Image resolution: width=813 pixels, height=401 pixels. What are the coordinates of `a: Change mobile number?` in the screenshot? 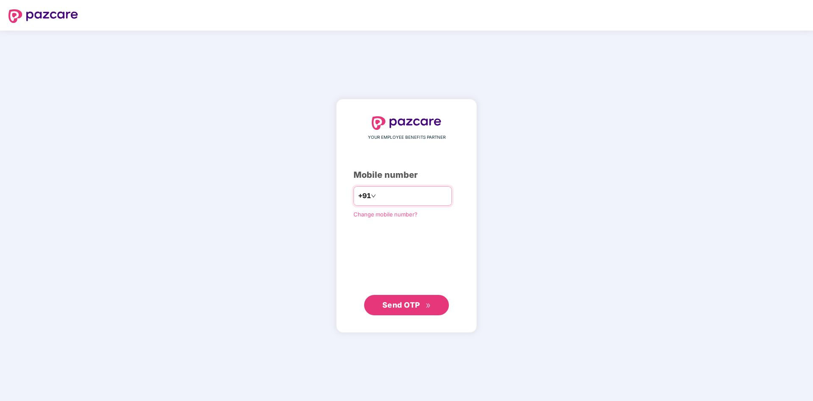 It's located at (385, 214).